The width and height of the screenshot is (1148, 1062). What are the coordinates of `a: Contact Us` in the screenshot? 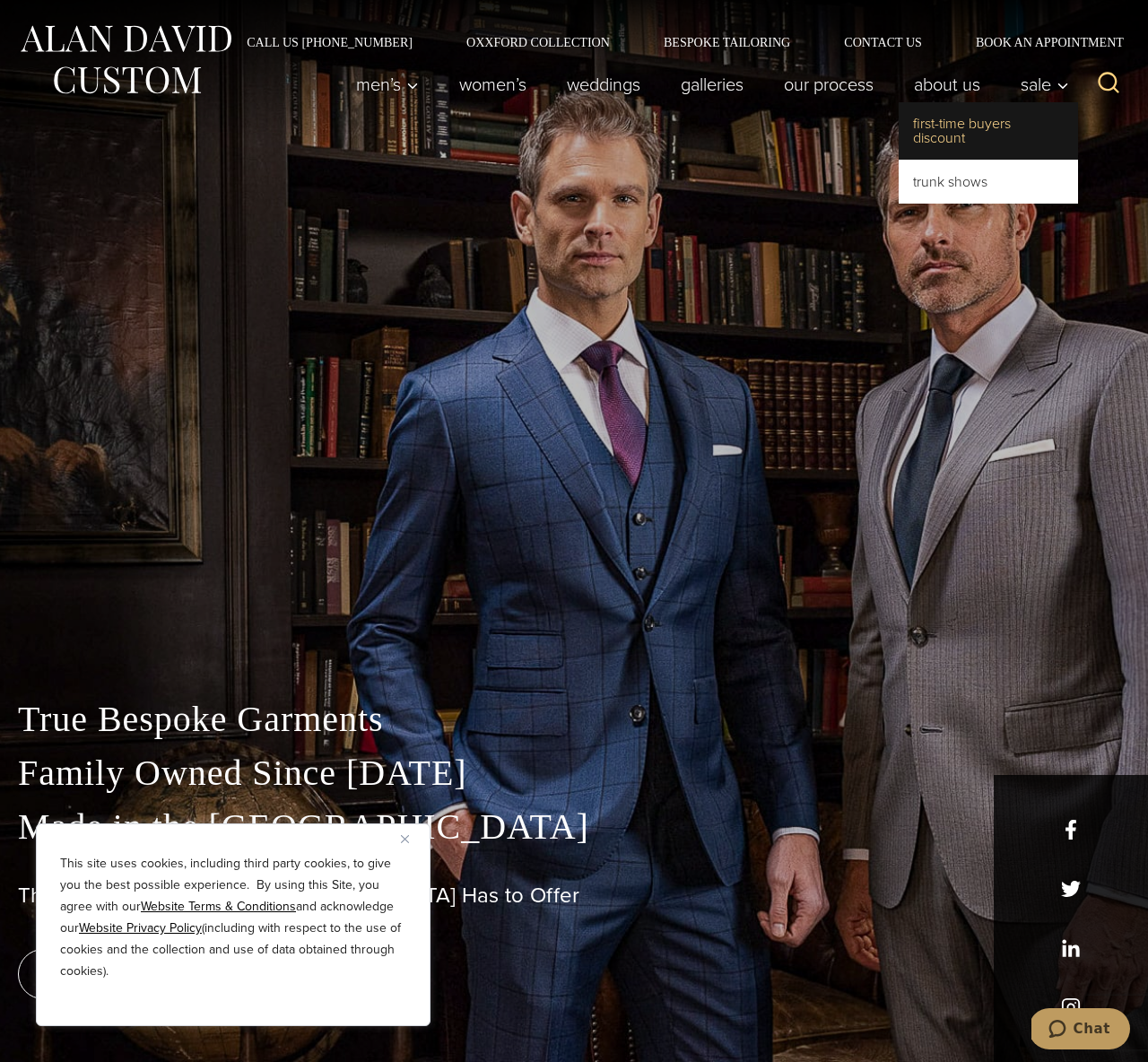 It's located at (882, 42).